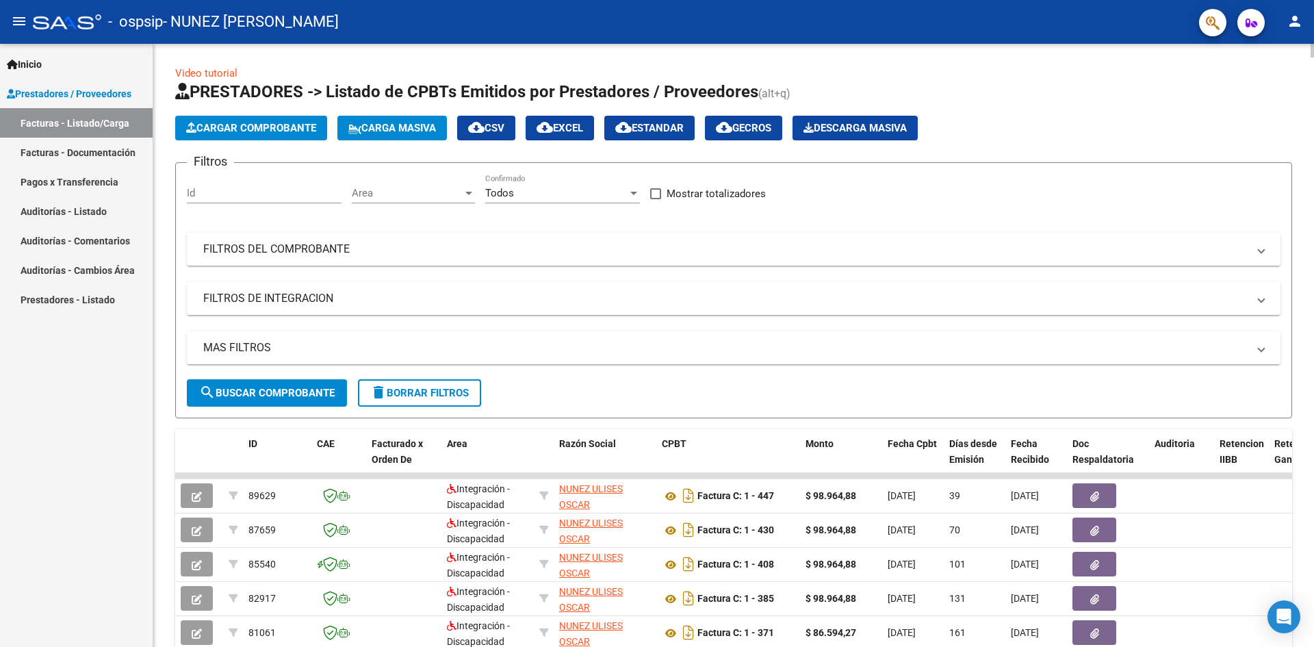 The width and height of the screenshot is (1314, 647). I want to click on span: Todos, so click(500, 193).